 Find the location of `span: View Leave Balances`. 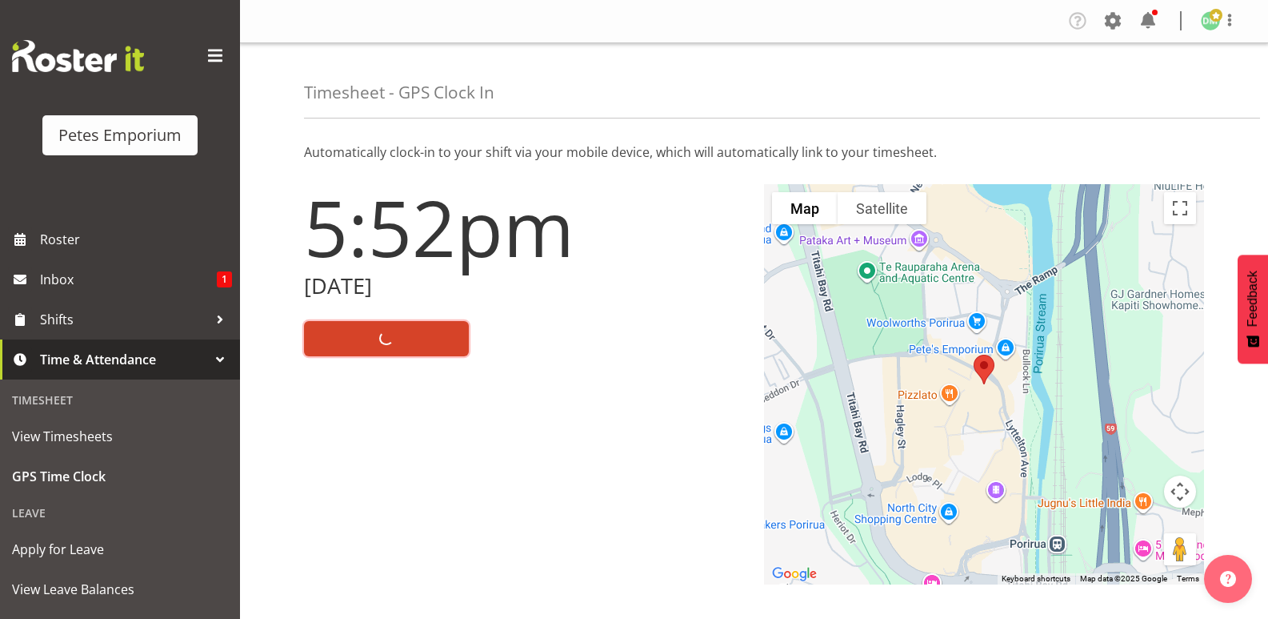

span: View Leave Balances is located at coordinates (120, 589).